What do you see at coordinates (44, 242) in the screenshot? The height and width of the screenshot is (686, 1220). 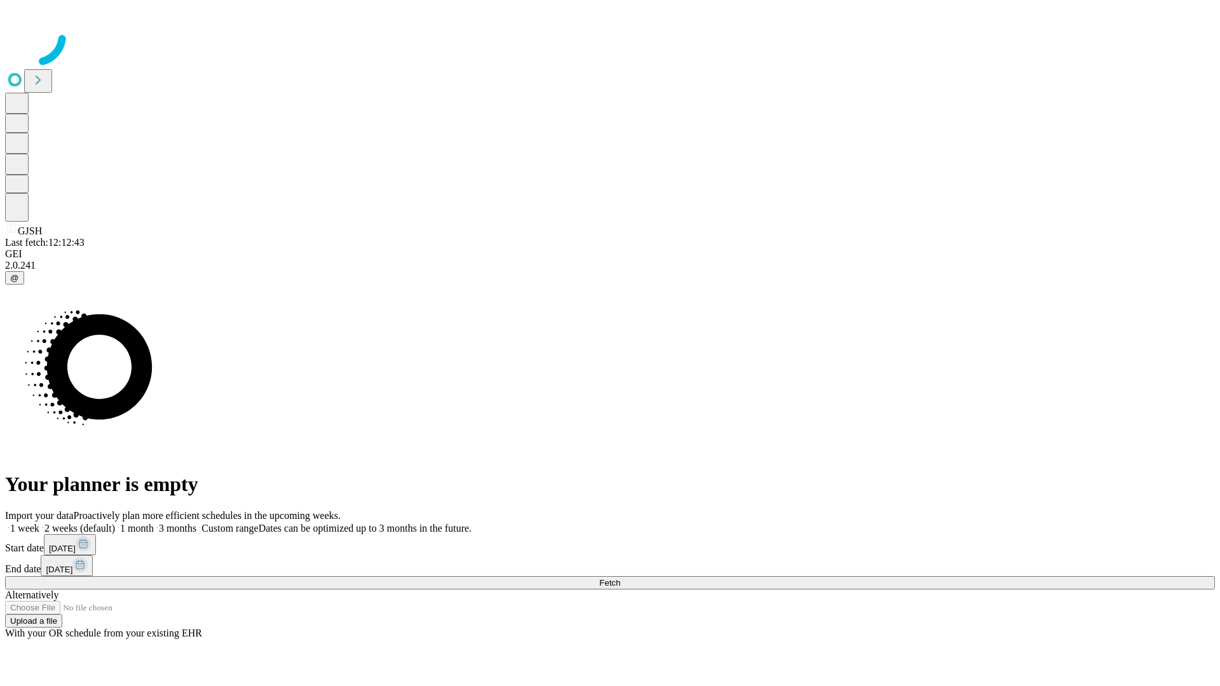 I see `span: Last fetch: 12:12:43` at bounding box center [44, 242].